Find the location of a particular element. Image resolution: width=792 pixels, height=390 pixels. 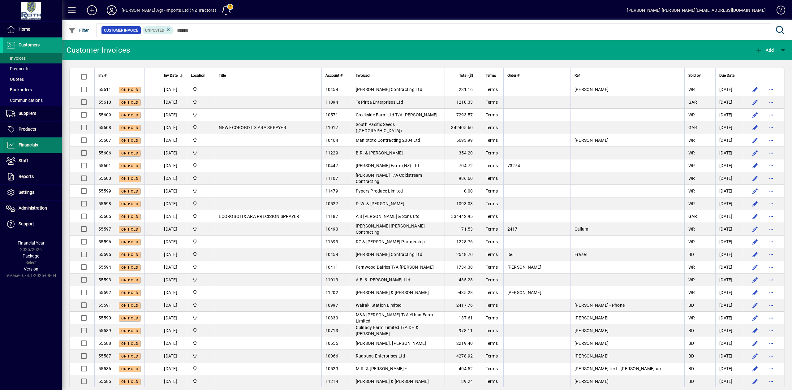

span: Ref is located at coordinates (577, 76).